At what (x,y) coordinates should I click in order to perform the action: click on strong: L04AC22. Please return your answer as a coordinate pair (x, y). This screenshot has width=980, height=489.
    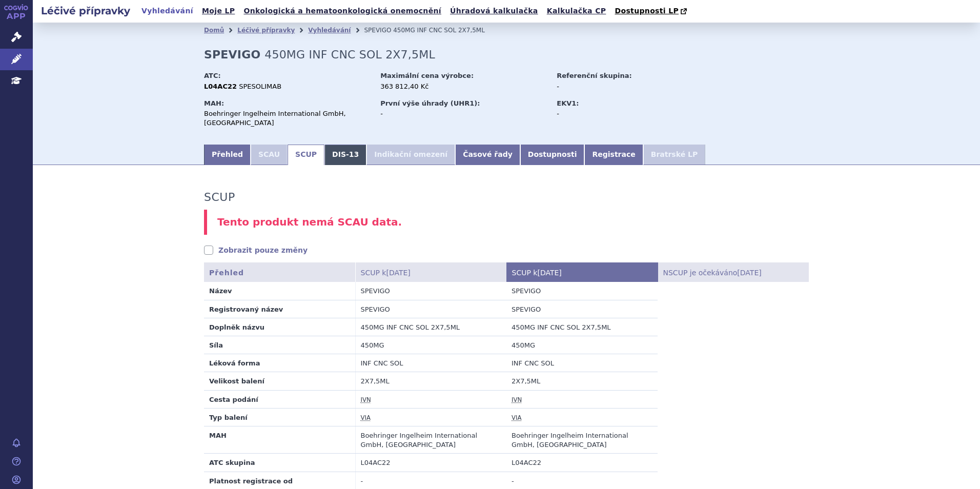
    Looking at the image, I should click on (220, 86).